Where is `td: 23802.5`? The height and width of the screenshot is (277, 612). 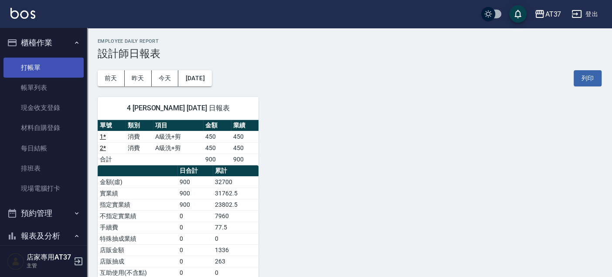 td: 23802.5 is located at coordinates (235, 204).